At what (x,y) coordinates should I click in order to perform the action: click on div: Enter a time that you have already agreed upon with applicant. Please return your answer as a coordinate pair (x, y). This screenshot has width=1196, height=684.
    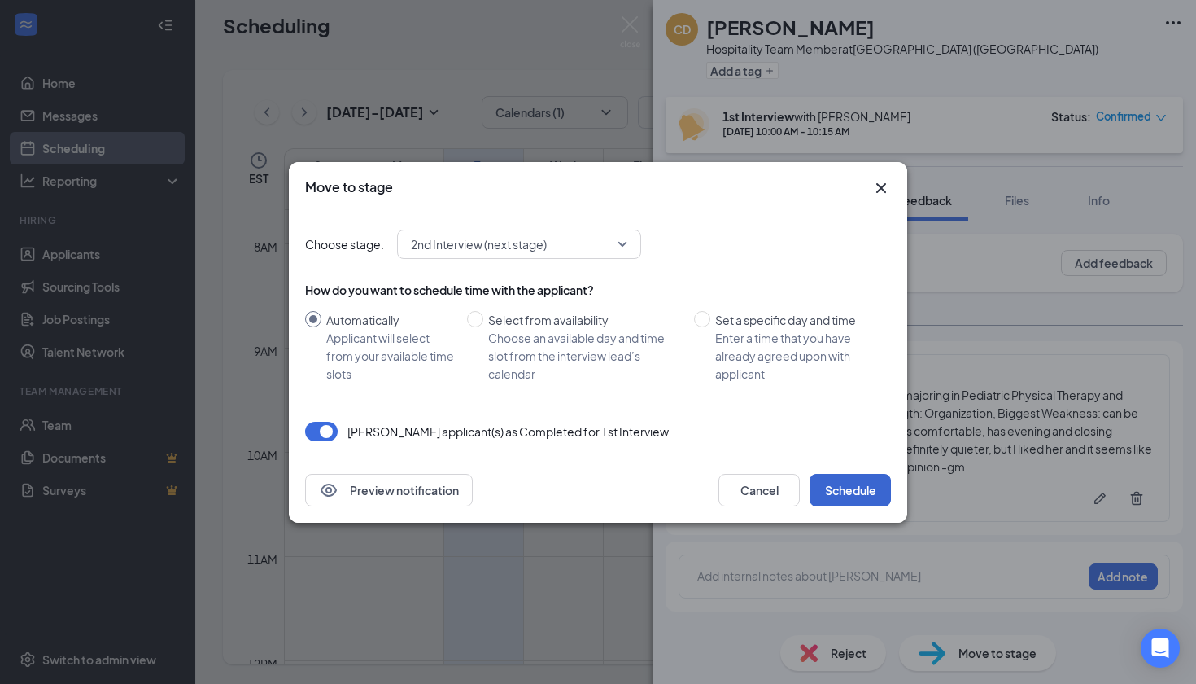
    Looking at the image, I should click on (797, 356).